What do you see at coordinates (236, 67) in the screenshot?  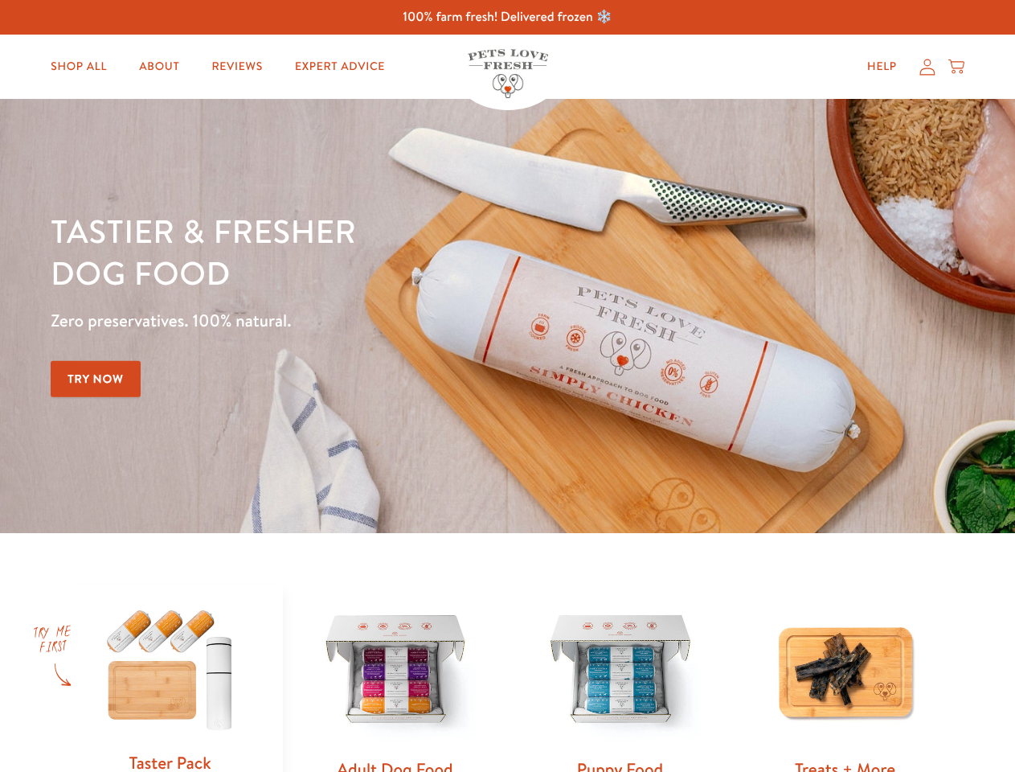 I see `a: Reviews` at bounding box center [236, 67].